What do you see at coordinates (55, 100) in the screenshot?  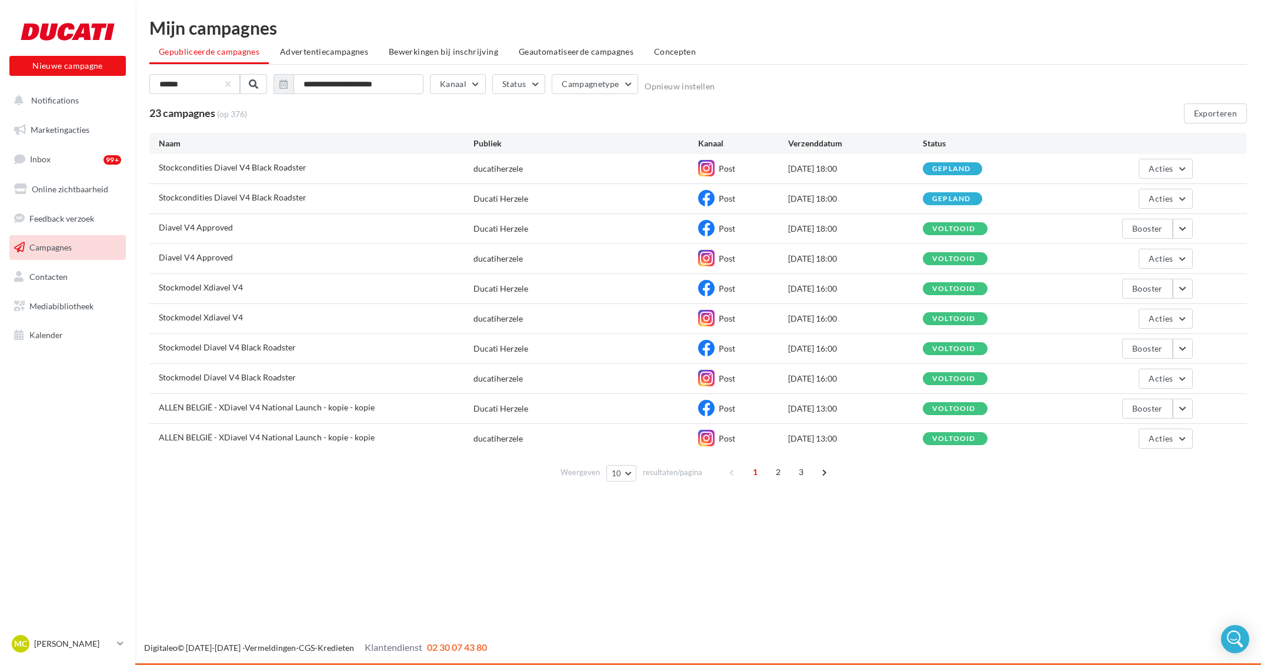 I see `span: Notifications` at bounding box center [55, 100].